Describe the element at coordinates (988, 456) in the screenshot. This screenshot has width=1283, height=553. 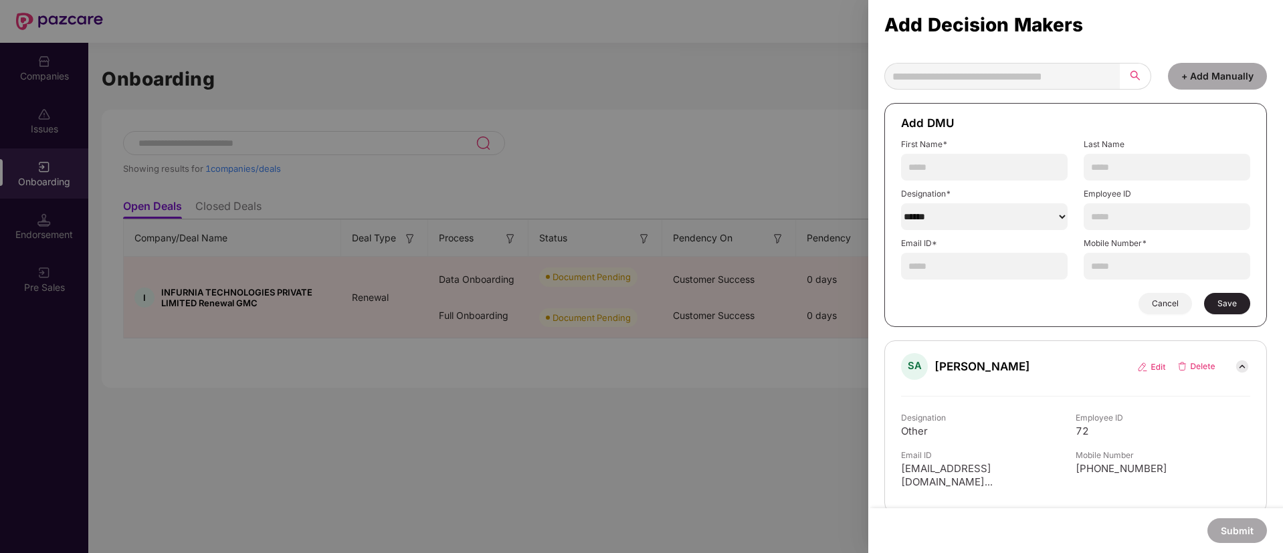
I see `span: Email ID` at that location.